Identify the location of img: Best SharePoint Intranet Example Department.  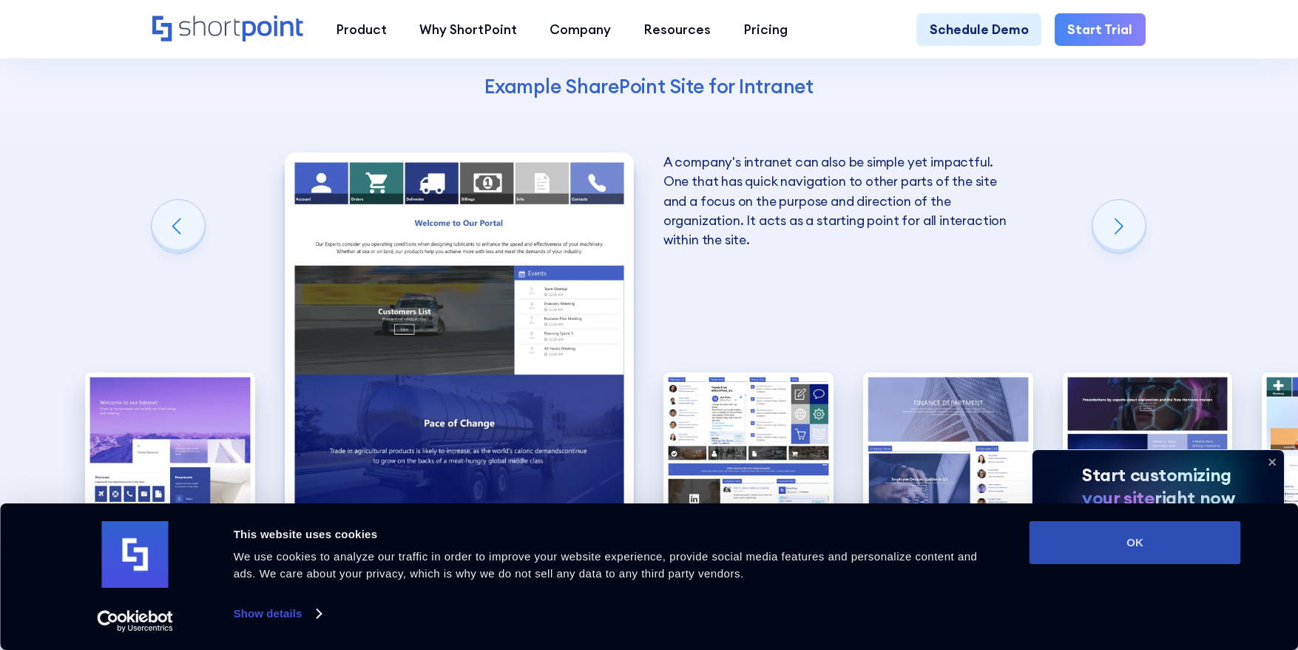
(948, 476).